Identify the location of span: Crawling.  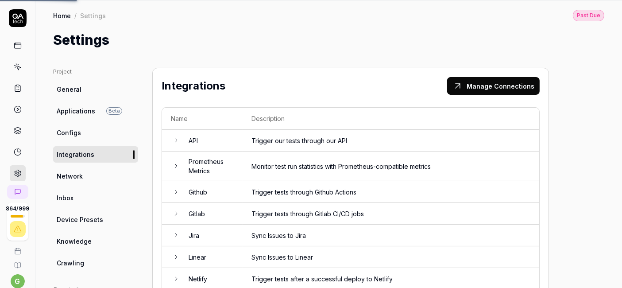
(70, 263).